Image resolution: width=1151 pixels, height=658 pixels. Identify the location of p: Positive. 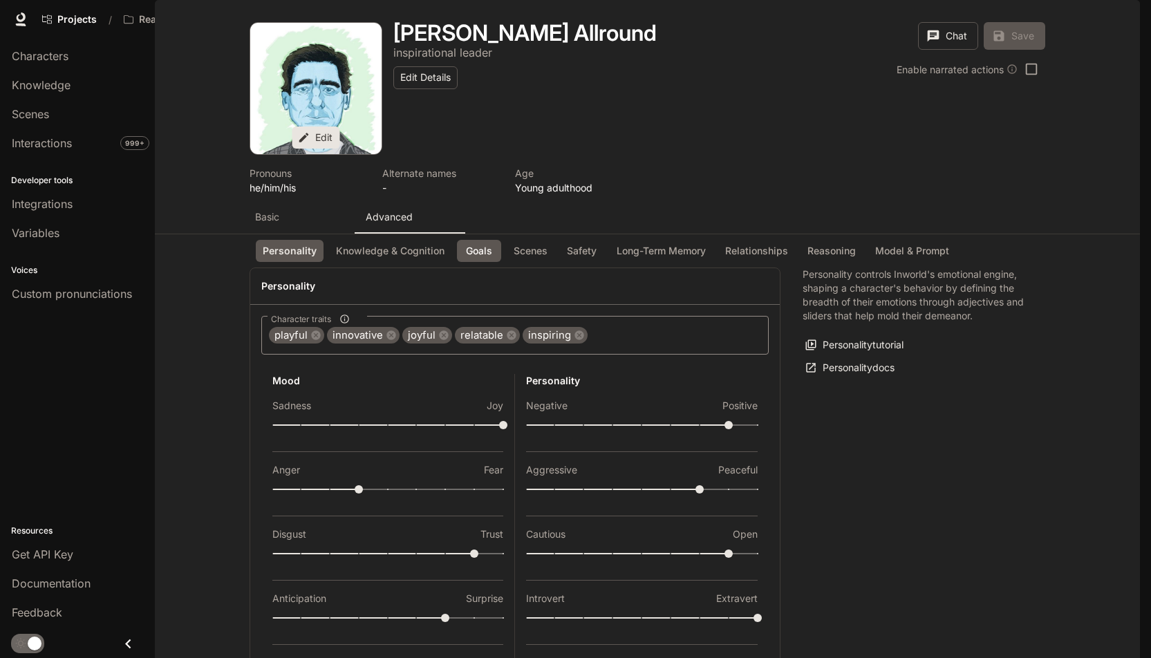
(740, 406).